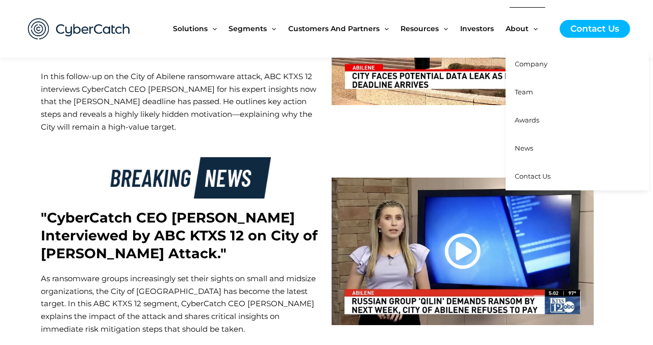 The image size is (653, 345). Describe the element at coordinates (419, 29) in the screenshot. I see `span: Resources` at that location.